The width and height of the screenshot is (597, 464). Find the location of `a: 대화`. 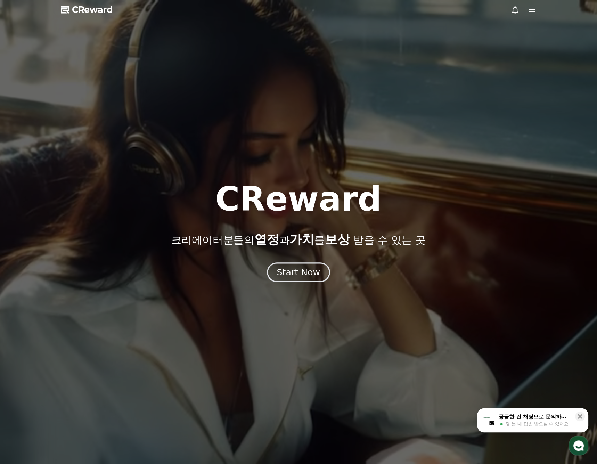

a: 대화 is located at coordinates (68, 229).